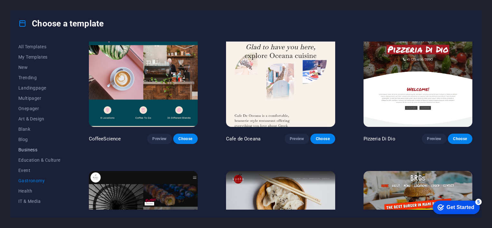  Describe the element at coordinates (39, 47) in the screenshot. I see `button: All Templates` at that location.